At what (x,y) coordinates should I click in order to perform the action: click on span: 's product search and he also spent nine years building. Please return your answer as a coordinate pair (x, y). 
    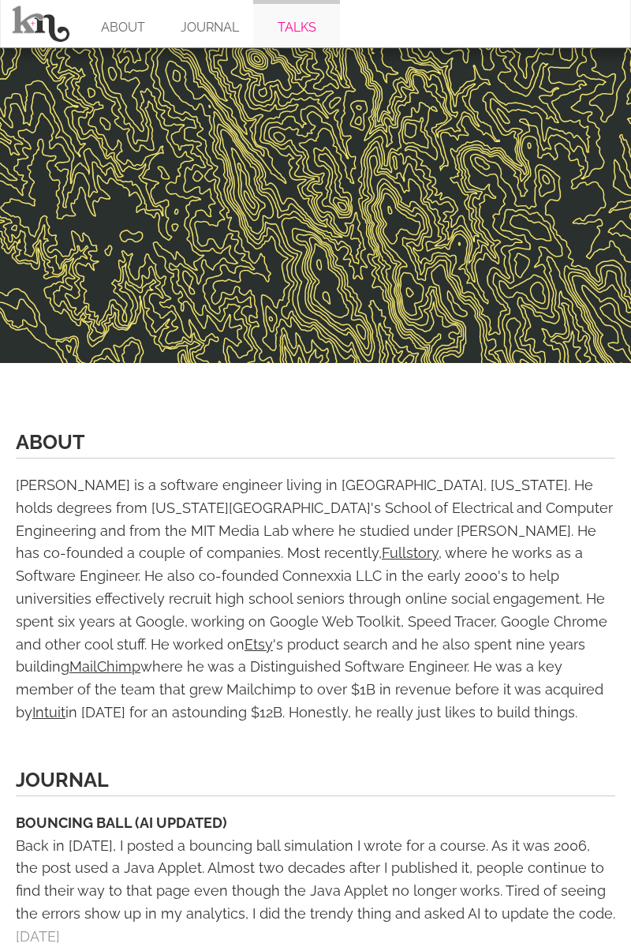
    Looking at the image, I should click on (301, 656).